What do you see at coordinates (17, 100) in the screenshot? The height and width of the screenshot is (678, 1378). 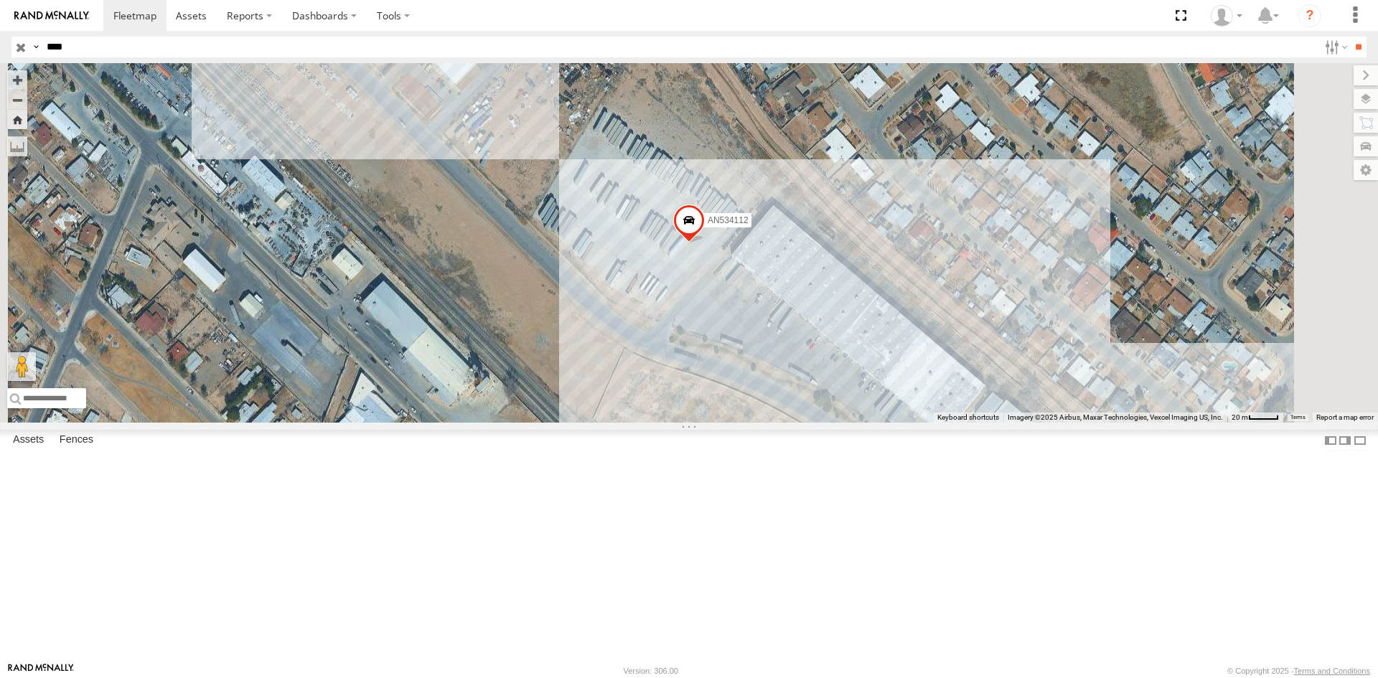 I see `button: Zoom out` at bounding box center [17, 100].